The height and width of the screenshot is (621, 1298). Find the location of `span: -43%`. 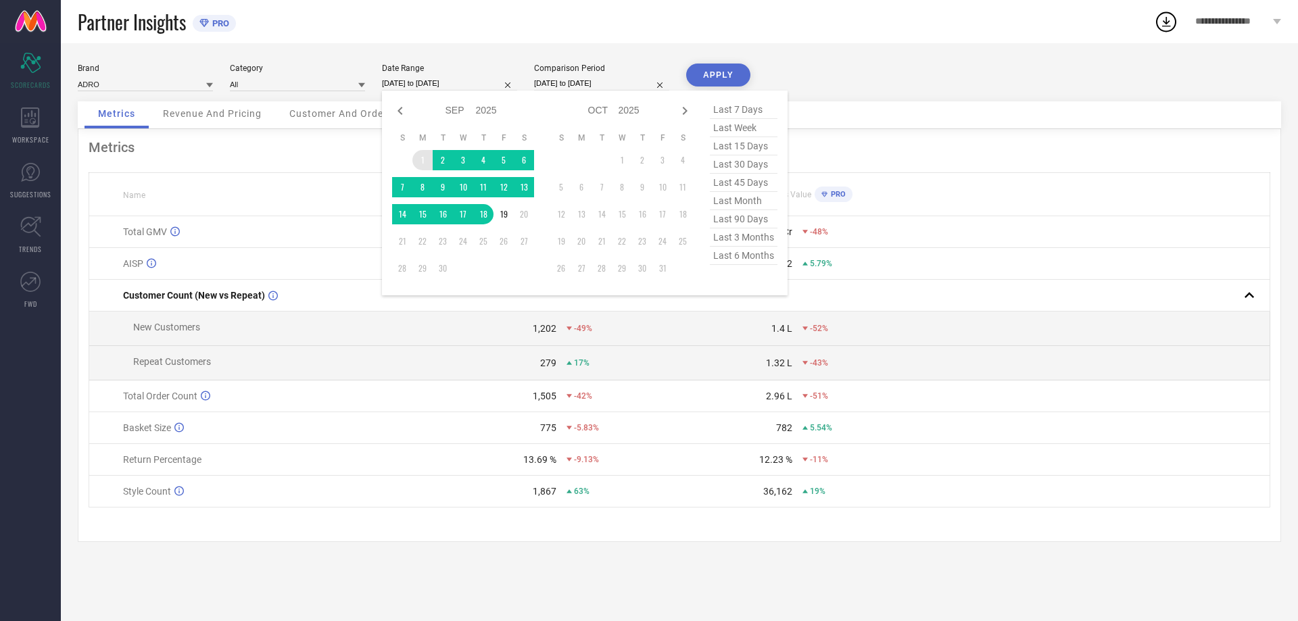

span: -43% is located at coordinates (818, 363).